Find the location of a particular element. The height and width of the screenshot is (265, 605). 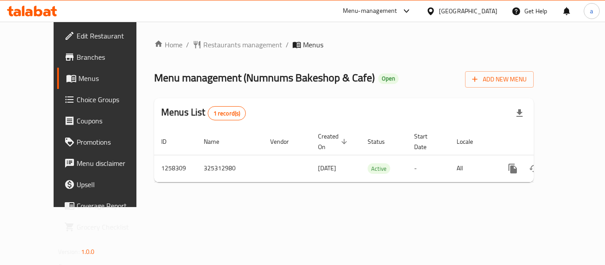

span: Active is located at coordinates (379, 169).